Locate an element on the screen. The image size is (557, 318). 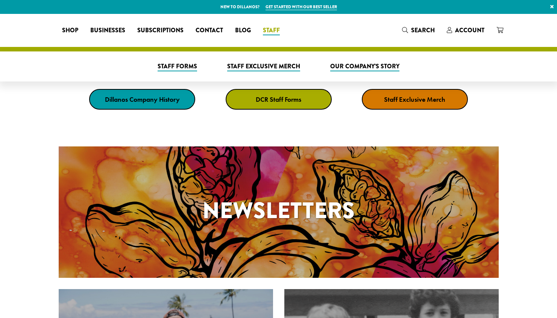
span: Our Company’s Story is located at coordinates (365, 67).